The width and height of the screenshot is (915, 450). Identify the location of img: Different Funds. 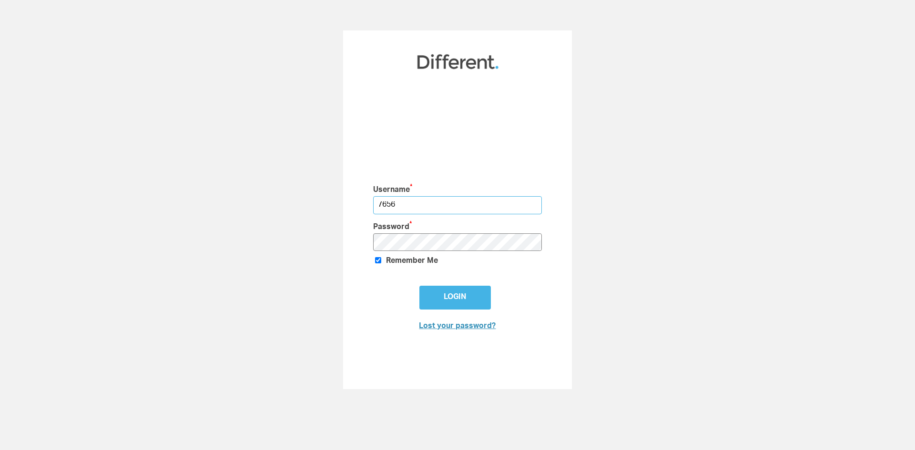
(457, 61).